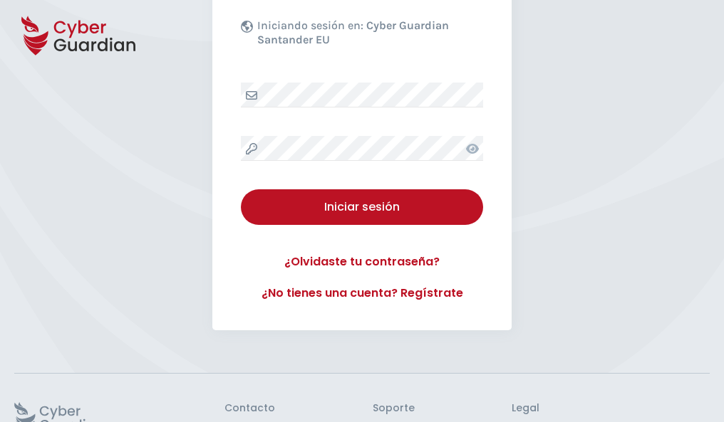 The height and width of the screenshot is (422, 724). I want to click on button: Iniciar sesión, so click(362, 207).